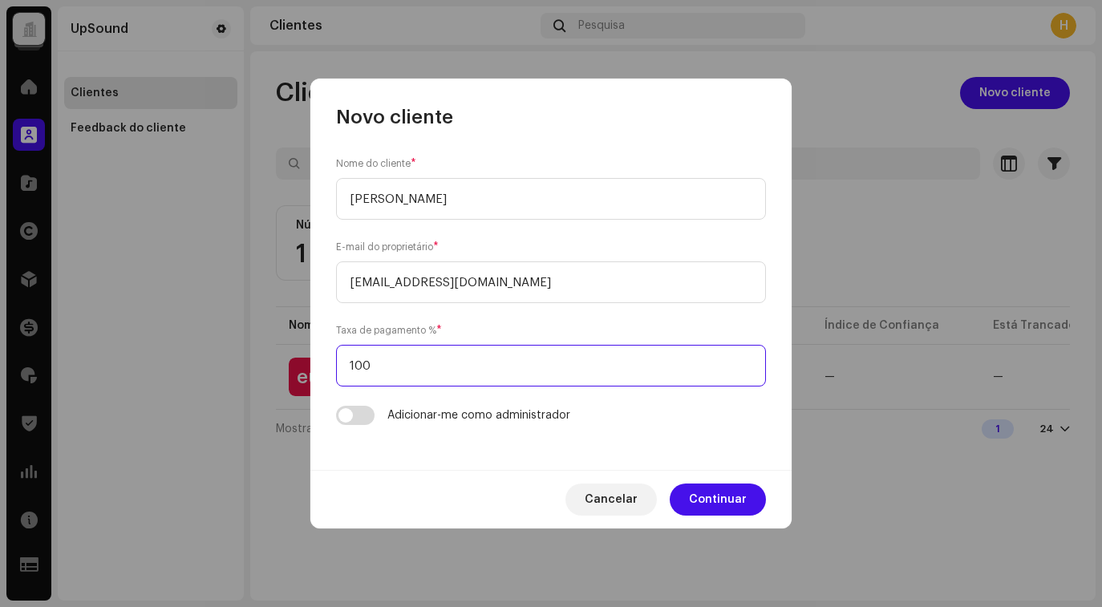 The image size is (1102, 607). Describe the element at coordinates (386, 330) in the screenshot. I see `font: Taxa de pagamento %` at that location.